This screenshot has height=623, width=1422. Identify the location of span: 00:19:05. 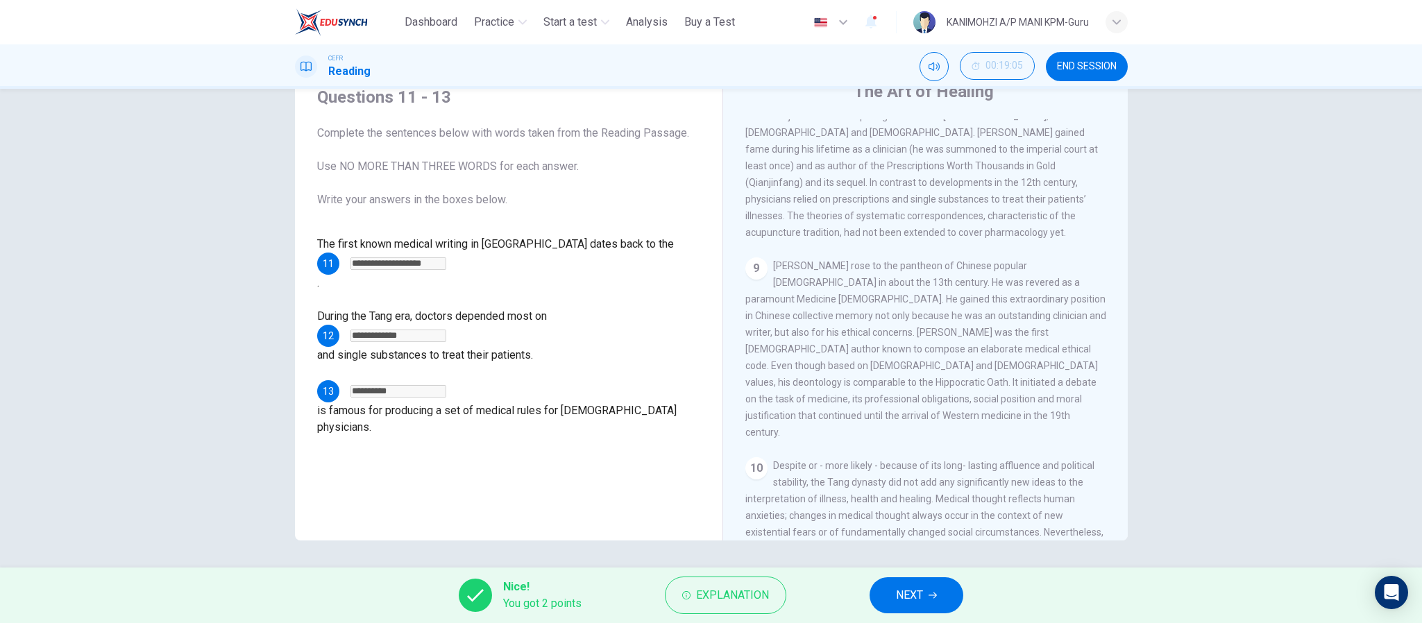
(1004, 66).